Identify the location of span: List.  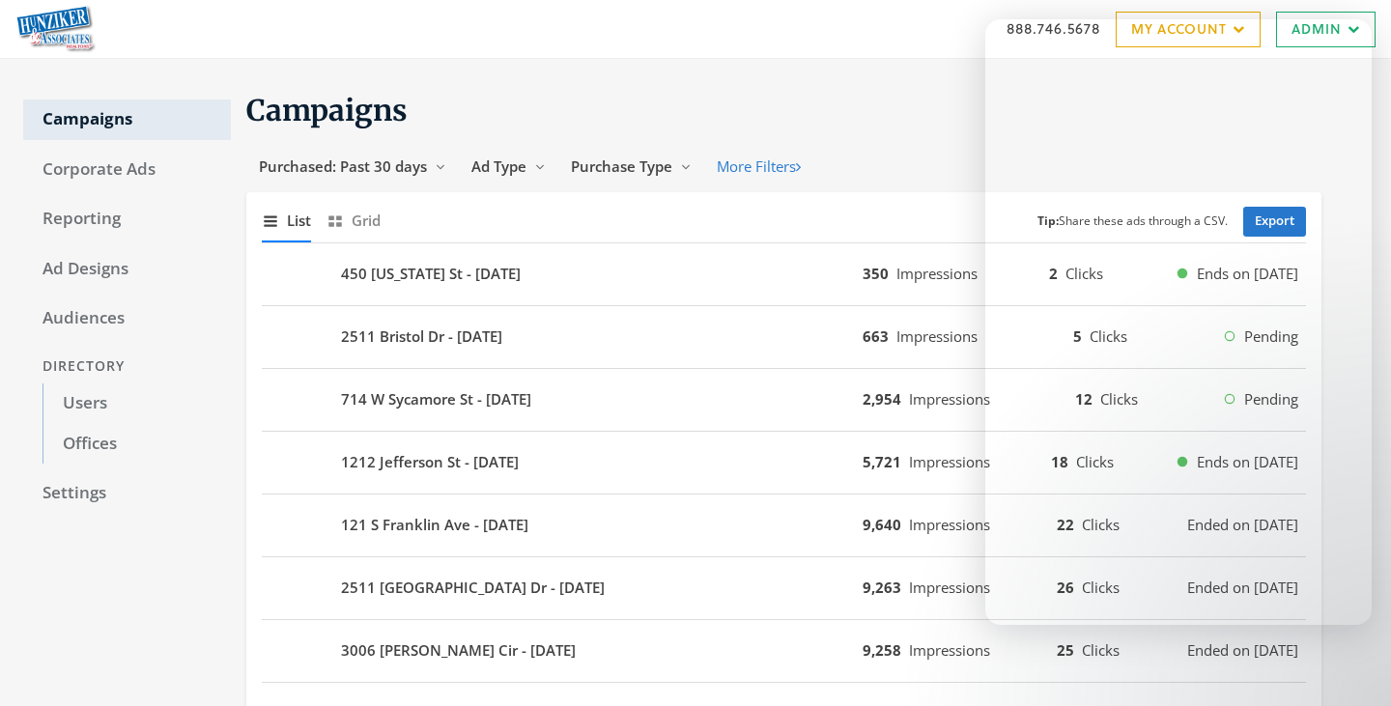
(299, 220).